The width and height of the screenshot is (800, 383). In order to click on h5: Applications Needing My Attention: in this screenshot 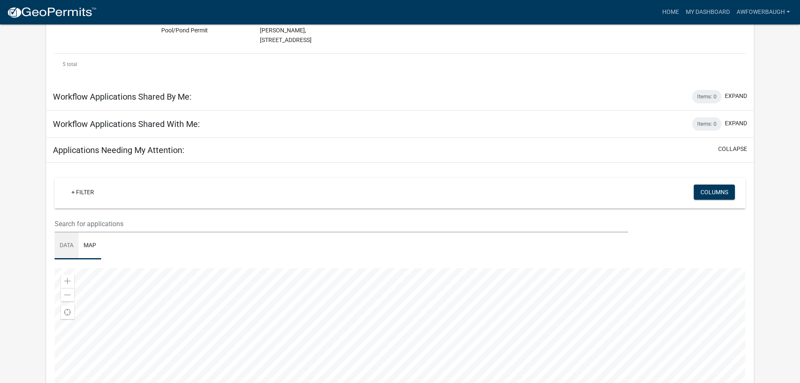, I will do `click(118, 150)`.